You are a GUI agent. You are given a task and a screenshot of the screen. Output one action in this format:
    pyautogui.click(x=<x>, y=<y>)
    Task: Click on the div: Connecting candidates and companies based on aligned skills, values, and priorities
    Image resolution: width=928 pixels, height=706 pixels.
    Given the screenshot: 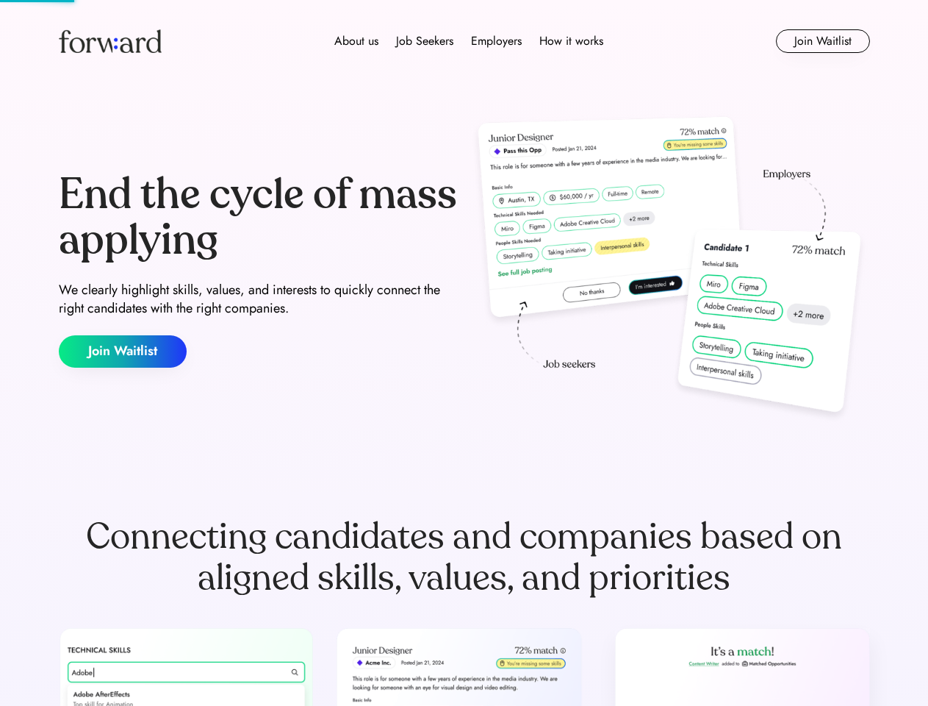 What is the action you would take?
    pyautogui.click(x=465, y=557)
    